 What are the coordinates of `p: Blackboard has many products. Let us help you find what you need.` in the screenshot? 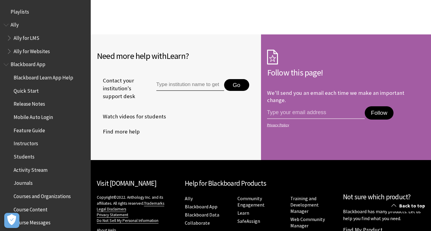 It's located at (384, 215).